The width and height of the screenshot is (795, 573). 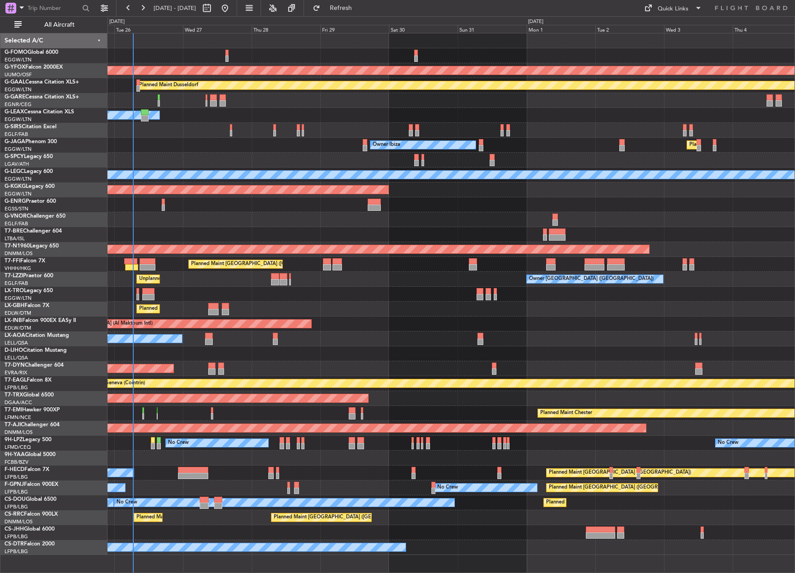 What do you see at coordinates (32, 246) in the screenshot?
I see `a: T7-N1960Legacy 650` at bounding box center [32, 246].